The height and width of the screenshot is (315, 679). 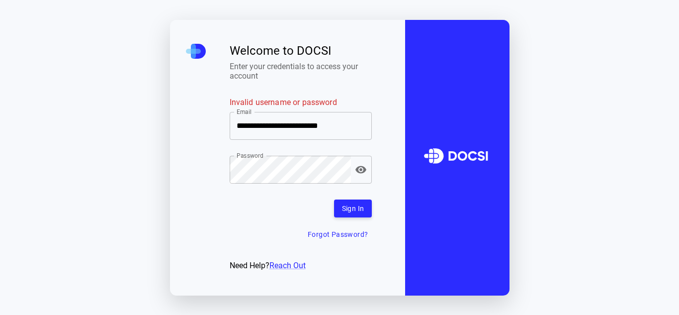 I want to click on label: Password, so click(x=249, y=155).